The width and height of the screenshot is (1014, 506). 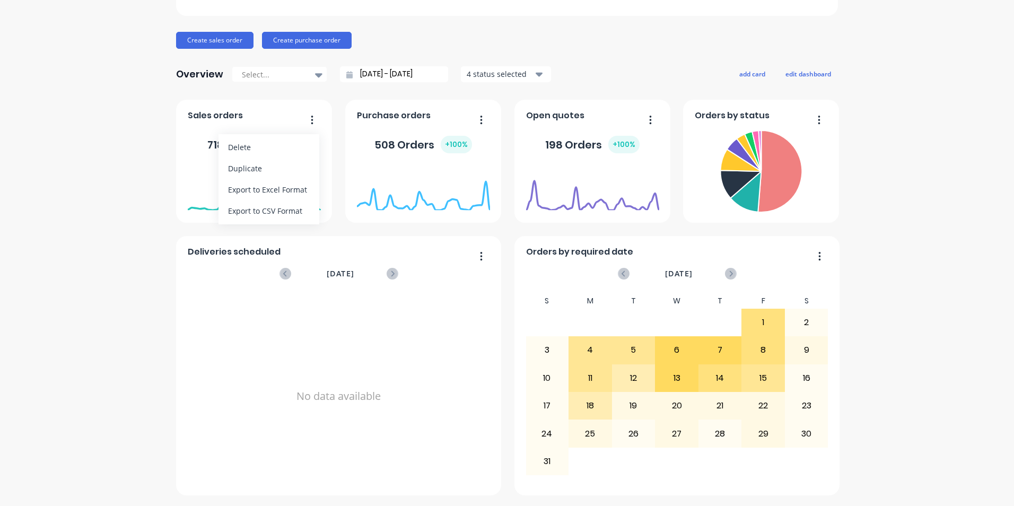 What do you see at coordinates (215, 116) in the screenshot?
I see `span: Sales orders` at bounding box center [215, 116].